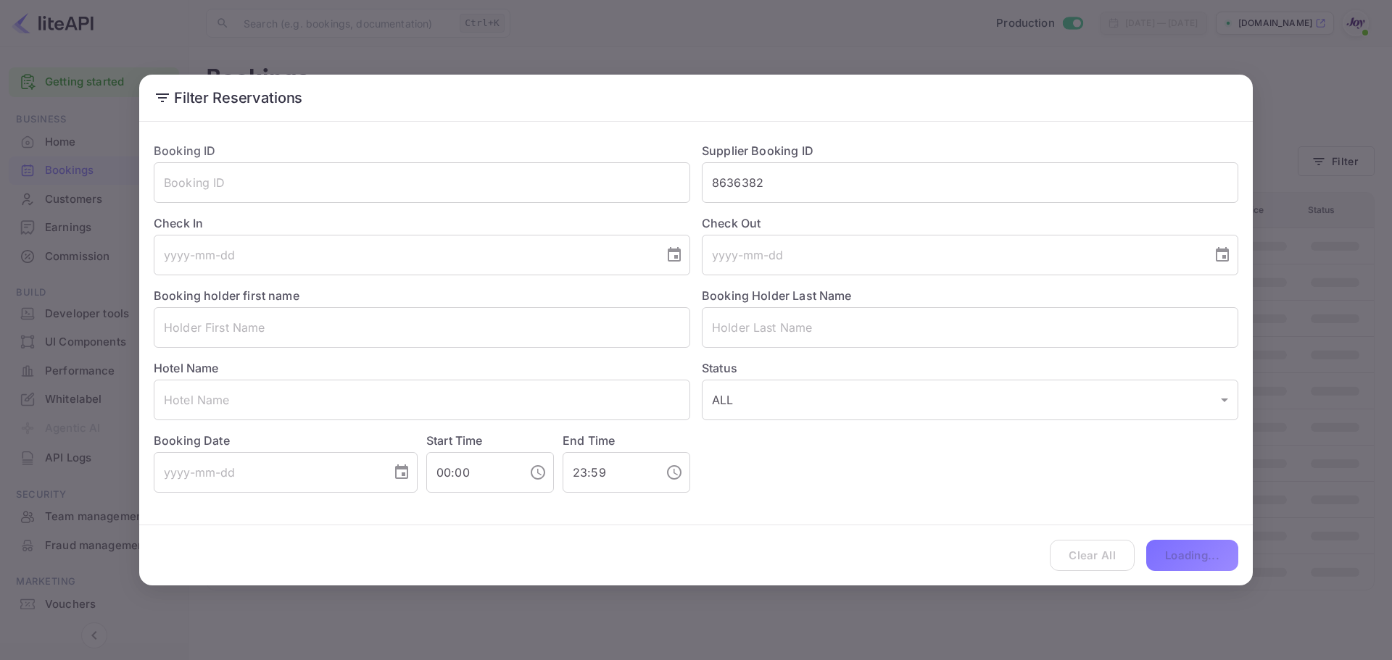 This screenshot has height=660, width=1392. Describe the element at coordinates (422, 400) in the screenshot. I see `input: Hotel Name` at that location.